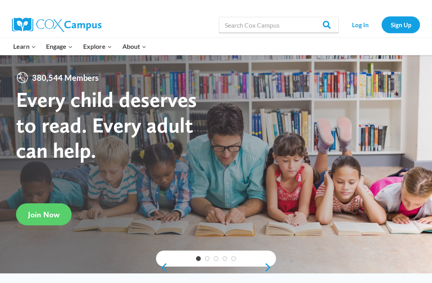 This screenshot has width=432, height=283. What do you see at coordinates (199, 259) in the screenshot?
I see `a: 1` at bounding box center [199, 259].